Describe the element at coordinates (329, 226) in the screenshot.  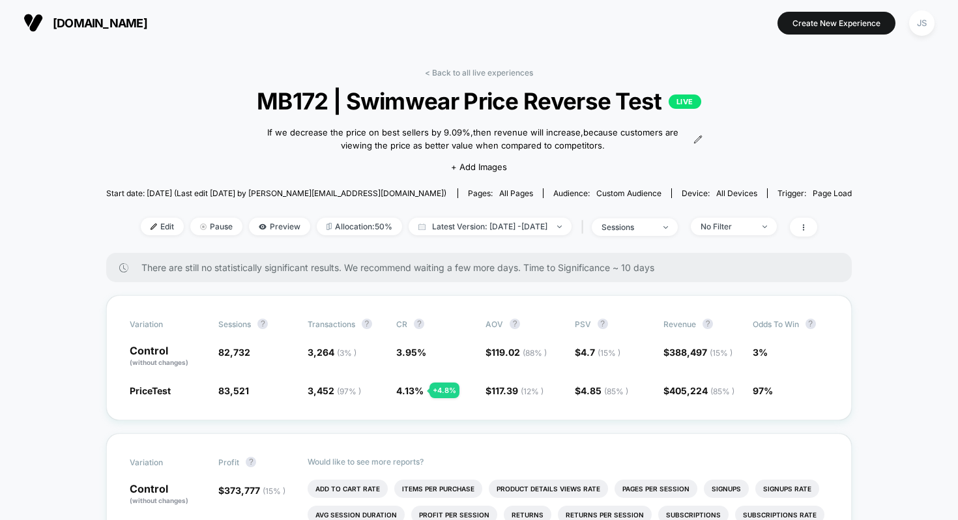
I see `img: rebalance` at that location.